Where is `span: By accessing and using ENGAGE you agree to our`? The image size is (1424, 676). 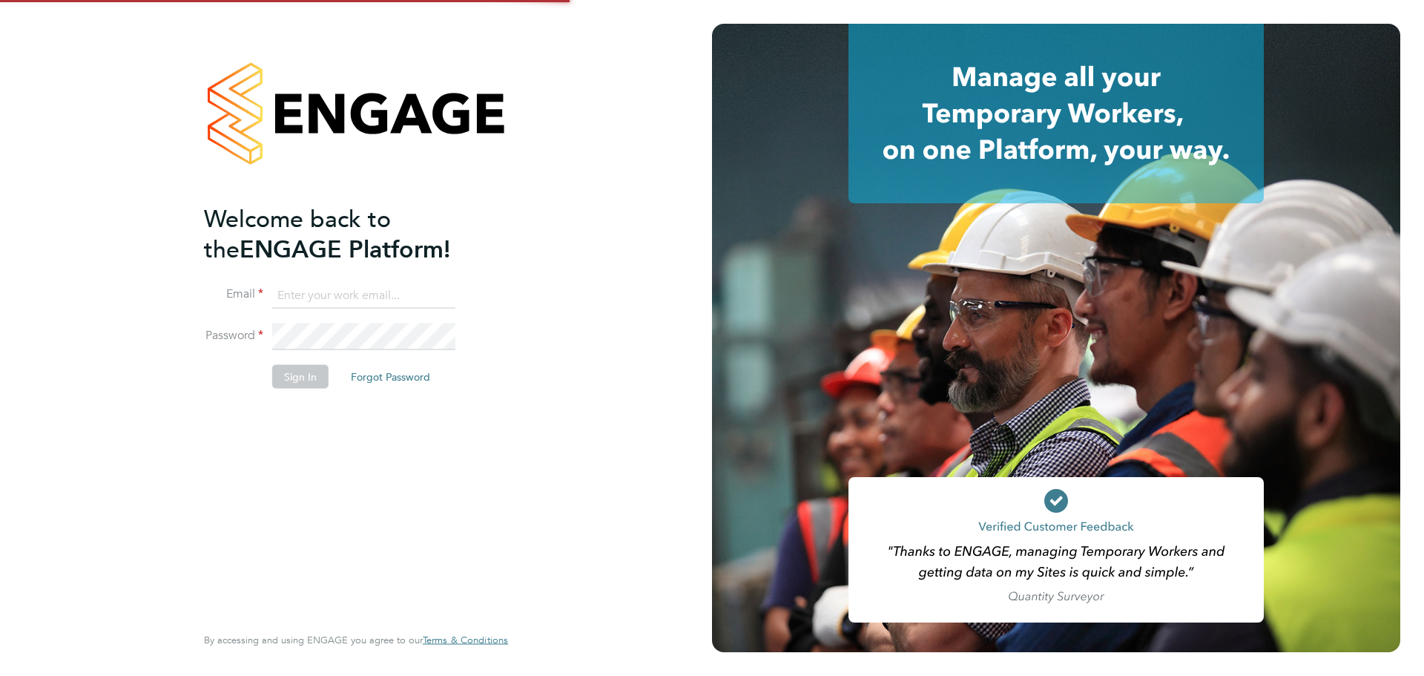
span: By accessing and using ENGAGE you agree to our is located at coordinates (356, 639).